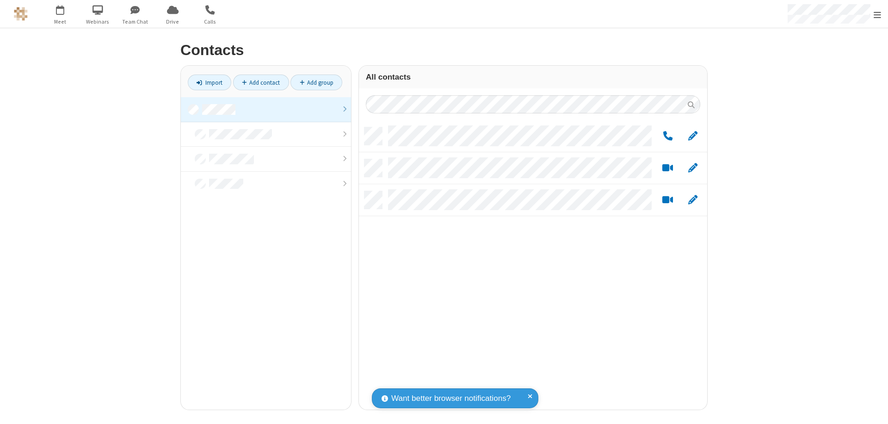 The height and width of the screenshot is (424, 888). I want to click on button: Call by phone, so click(667, 136).